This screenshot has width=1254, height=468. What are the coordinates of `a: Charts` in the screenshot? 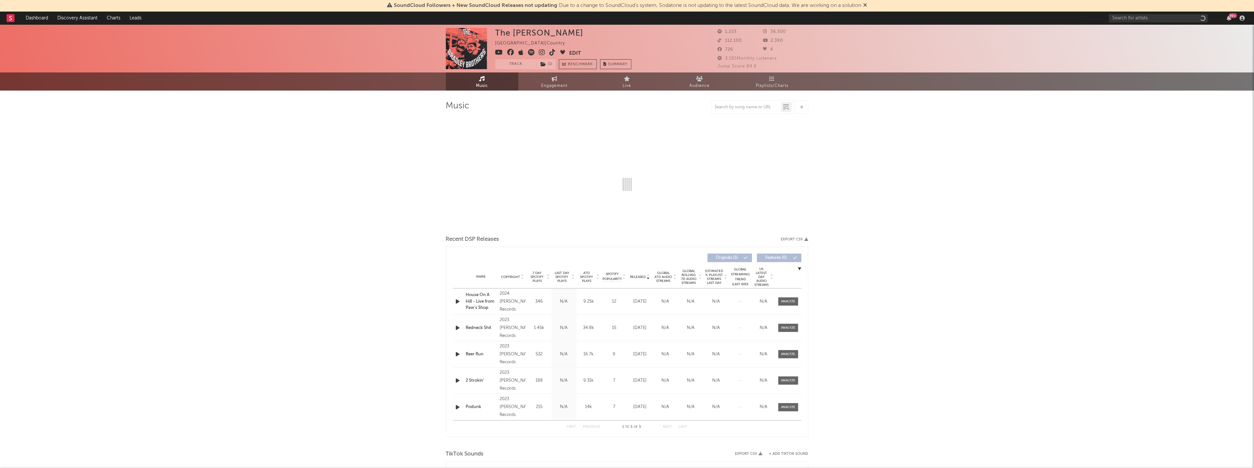 It's located at (113, 18).